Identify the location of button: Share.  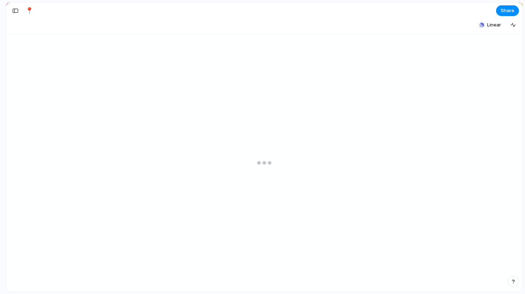
(507, 11).